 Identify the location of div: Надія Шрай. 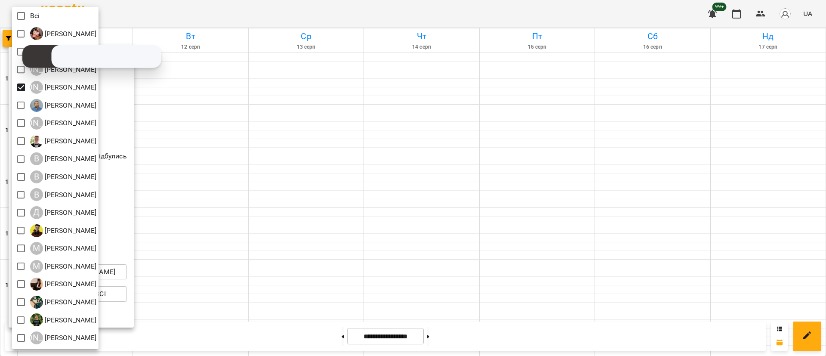
(63, 284).